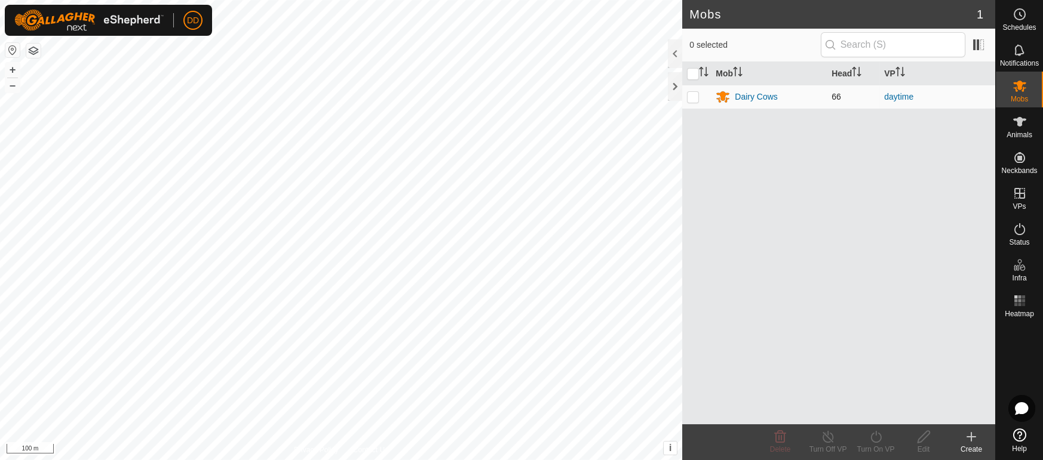  Describe the element at coordinates (937, 73) in the screenshot. I see `th: VP` at that location.